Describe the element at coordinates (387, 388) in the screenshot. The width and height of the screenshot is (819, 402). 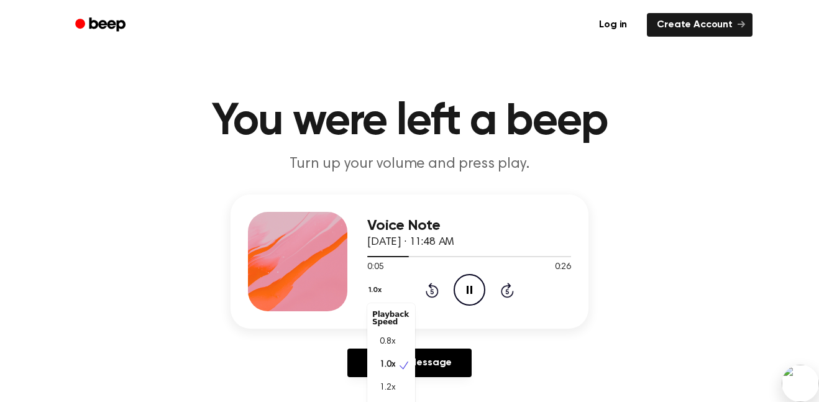
I see `span: 1.2x` at that location.